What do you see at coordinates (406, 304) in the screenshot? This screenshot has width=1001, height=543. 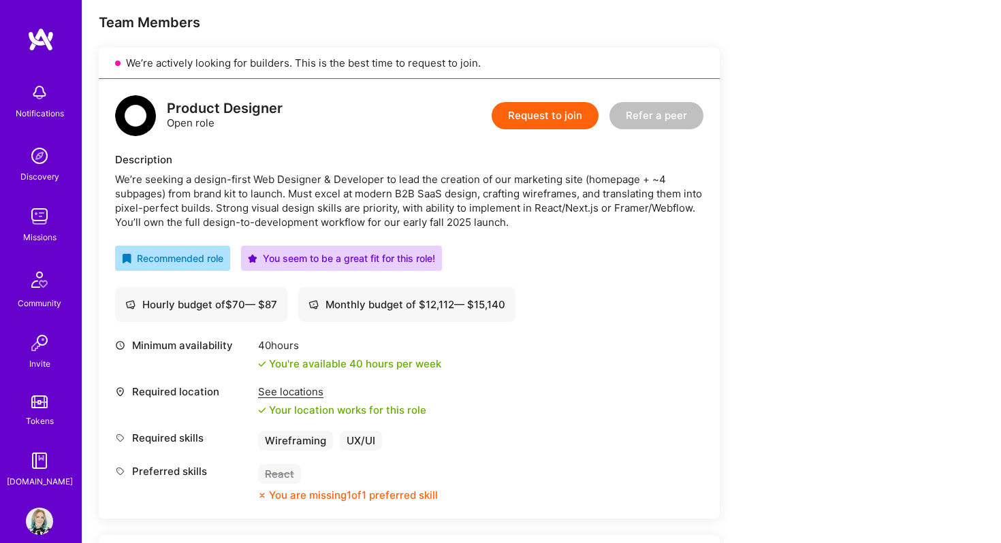 I see `div: Monthly budget of $ 12,112 — $ 15,140` at bounding box center [406, 304].